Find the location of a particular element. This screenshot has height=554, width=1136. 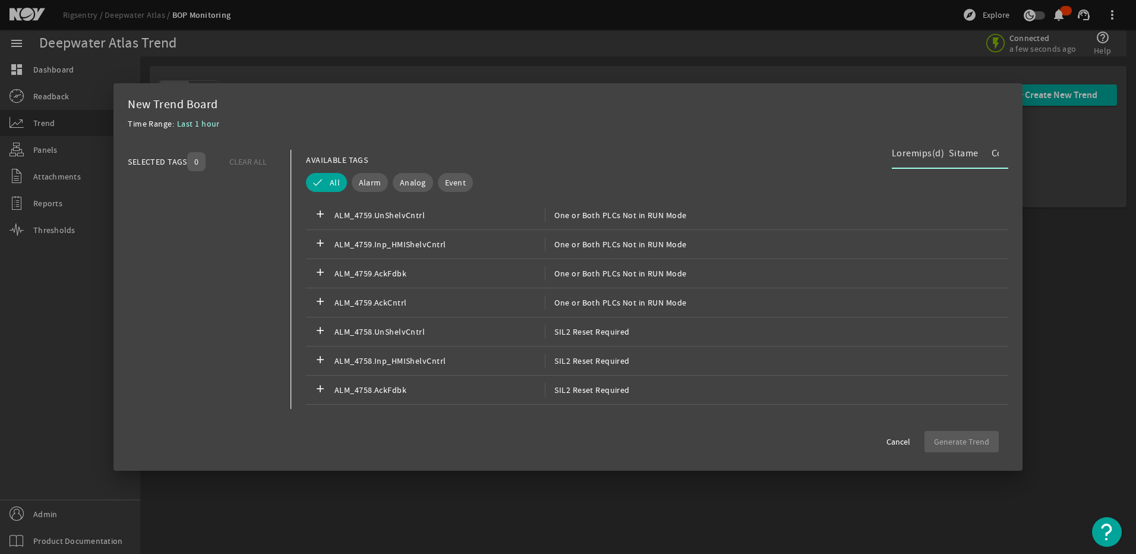

span: Last 1 hour is located at coordinates (198, 124).